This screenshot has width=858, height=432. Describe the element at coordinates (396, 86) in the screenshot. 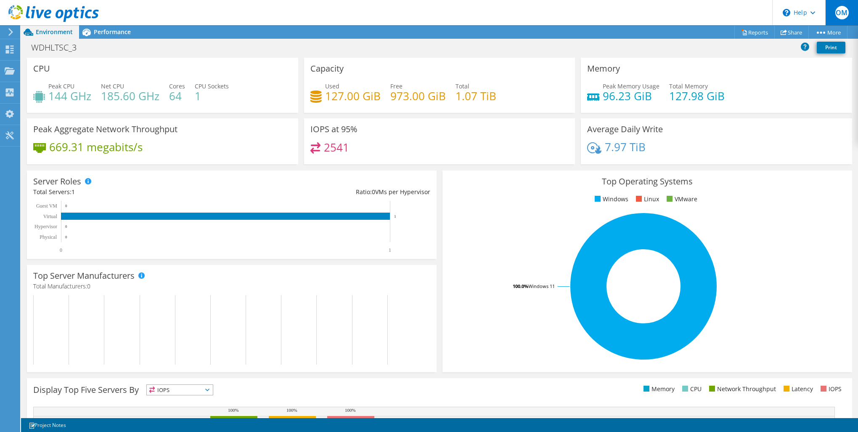

I see `span: Free` at that location.